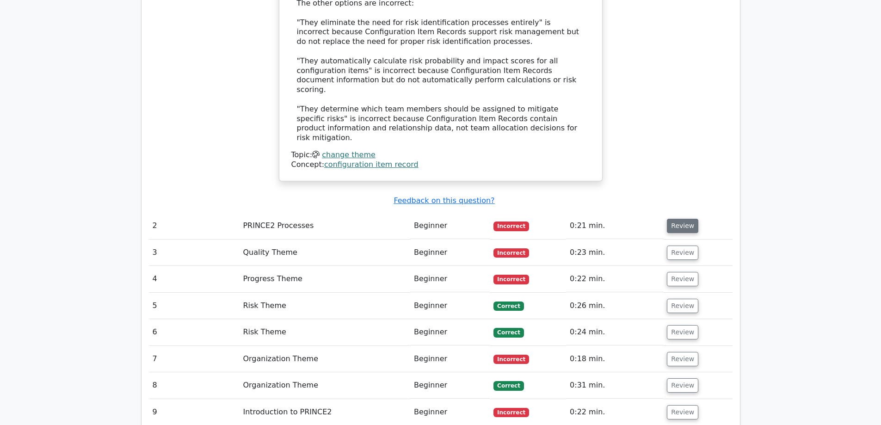  Describe the element at coordinates (615, 332) in the screenshot. I see `td: 0:24 min.` at that location.